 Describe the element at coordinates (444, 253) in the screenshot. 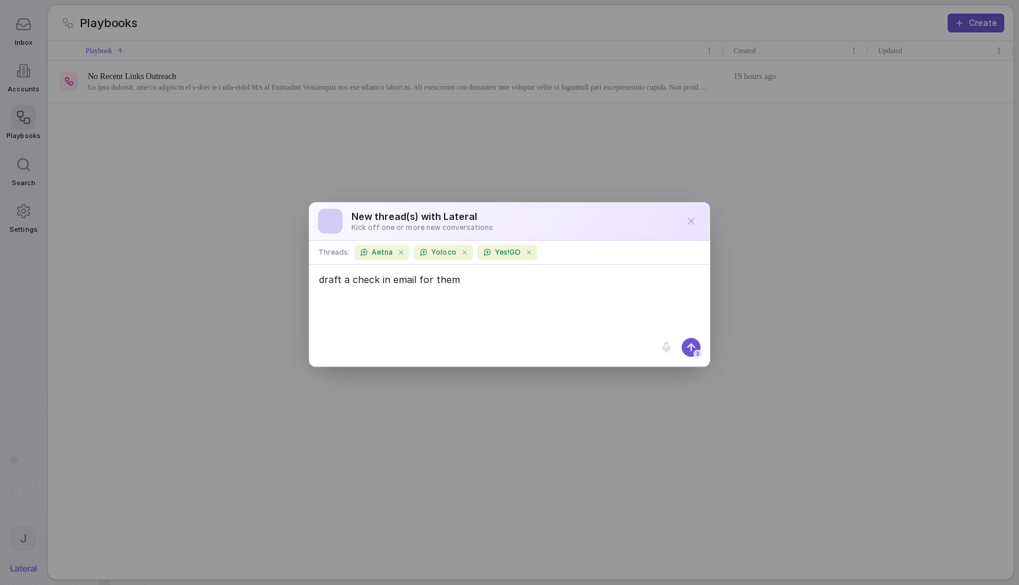

I see `span: Yoloco` at that location.